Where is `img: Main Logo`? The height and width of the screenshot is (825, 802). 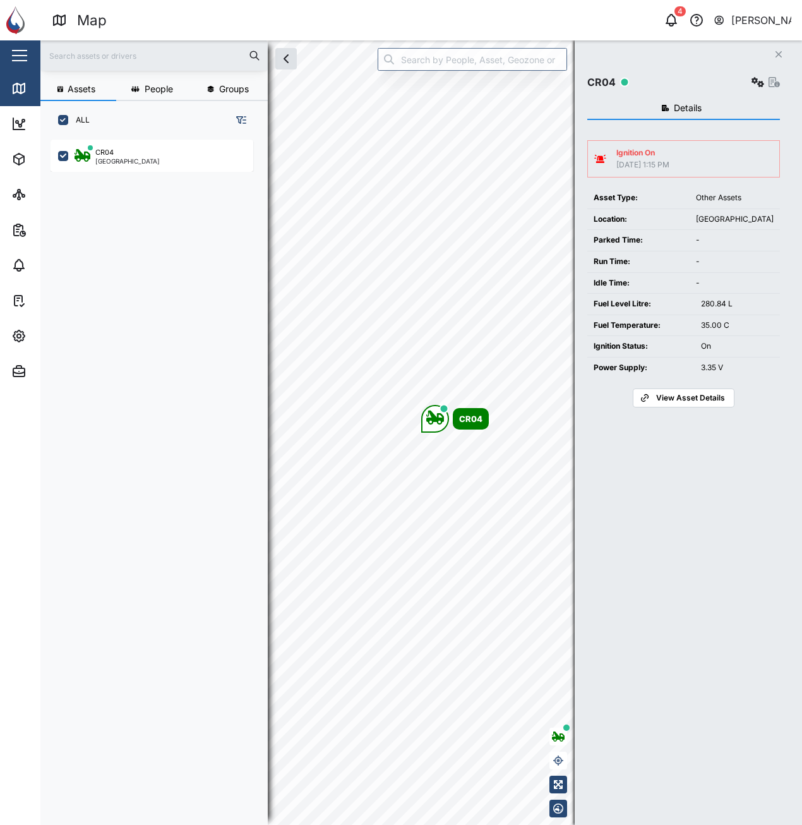
img: Main Logo is located at coordinates (20, 20).